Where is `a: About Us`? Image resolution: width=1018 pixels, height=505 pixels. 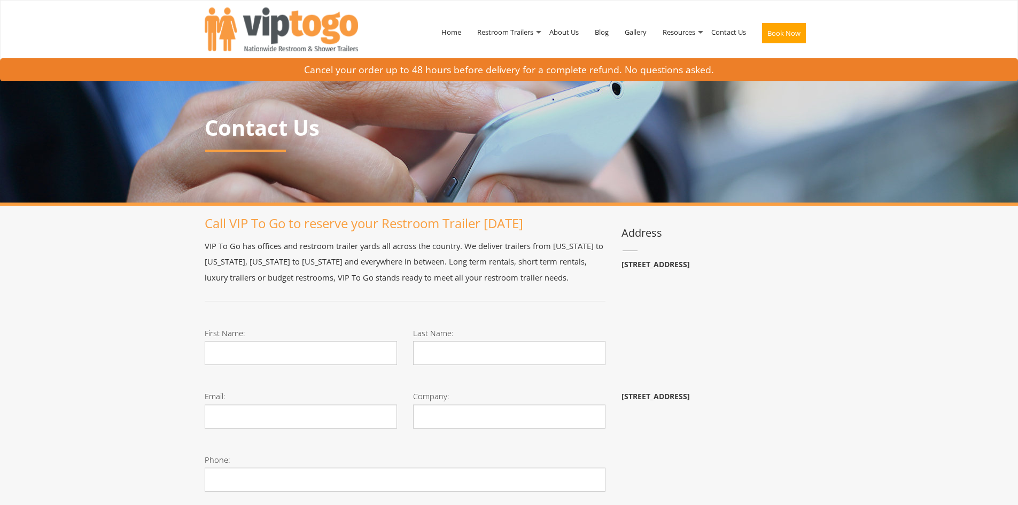
a: About Us is located at coordinates (564, 32).